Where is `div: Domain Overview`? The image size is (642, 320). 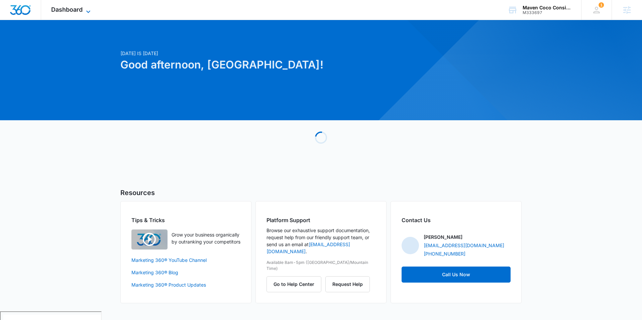 div: Domain Overview is located at coordinates (42, 41).